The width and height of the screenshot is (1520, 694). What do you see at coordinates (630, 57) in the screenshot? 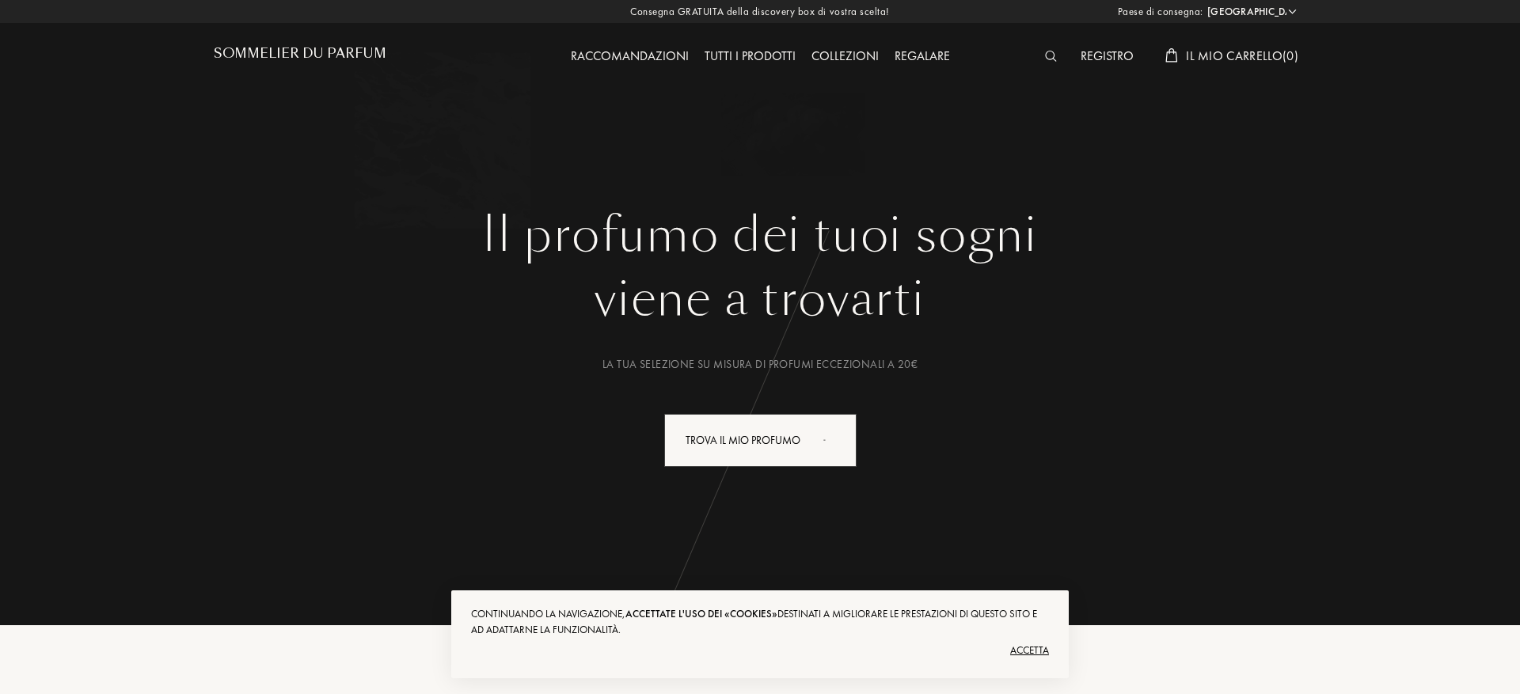
I see `div: Raccomandazioni` at bounding box center [630, 57].